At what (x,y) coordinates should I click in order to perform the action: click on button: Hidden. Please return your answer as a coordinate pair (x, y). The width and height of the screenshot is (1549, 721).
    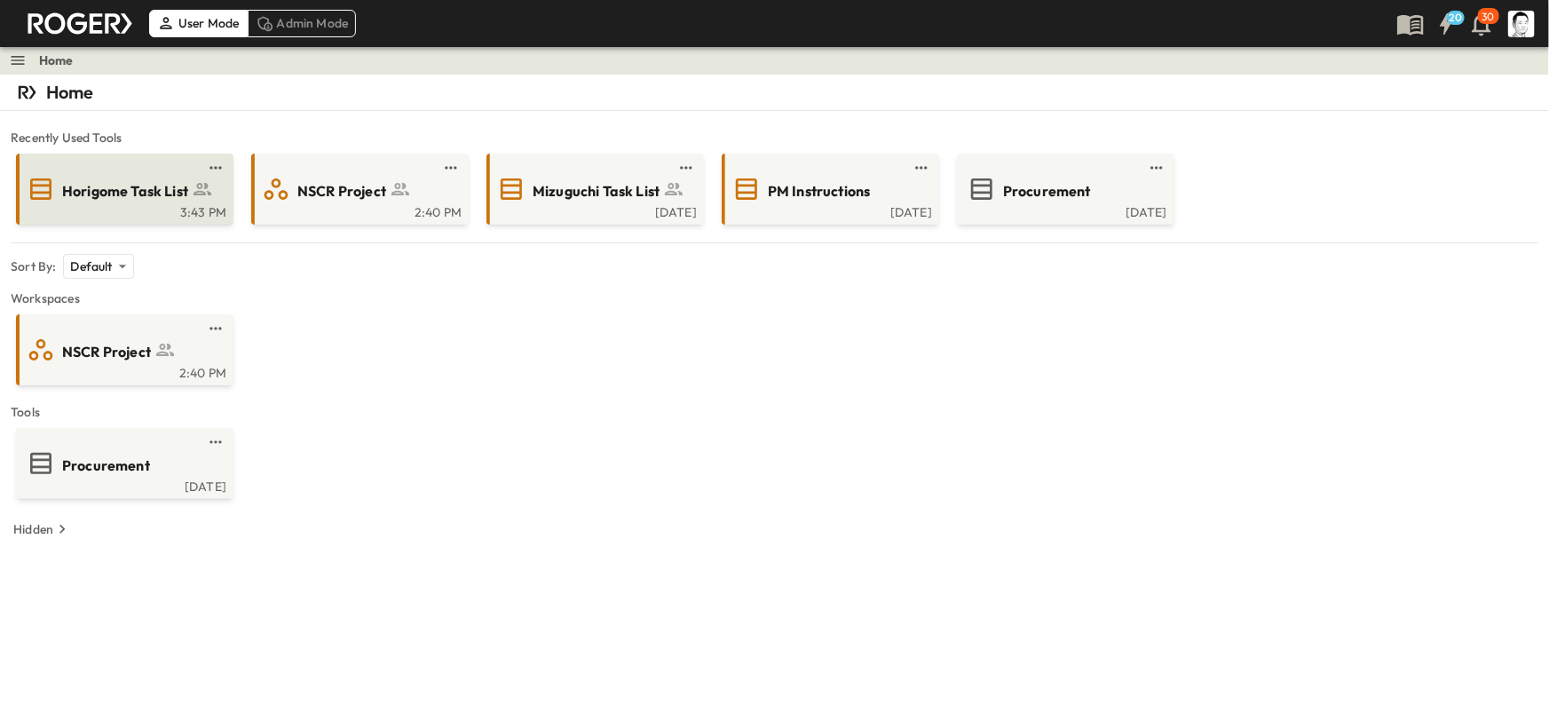
    Looking at the image, I should click on (42, 529).